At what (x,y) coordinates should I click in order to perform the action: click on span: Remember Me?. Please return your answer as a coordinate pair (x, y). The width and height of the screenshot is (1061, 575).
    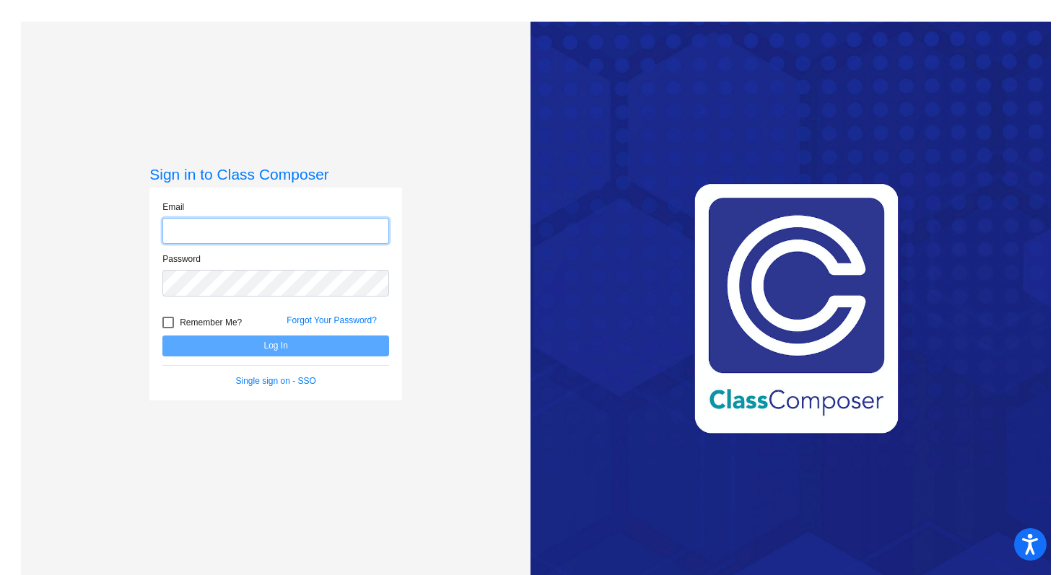
    Looking at the image, I should click on (211, 323).